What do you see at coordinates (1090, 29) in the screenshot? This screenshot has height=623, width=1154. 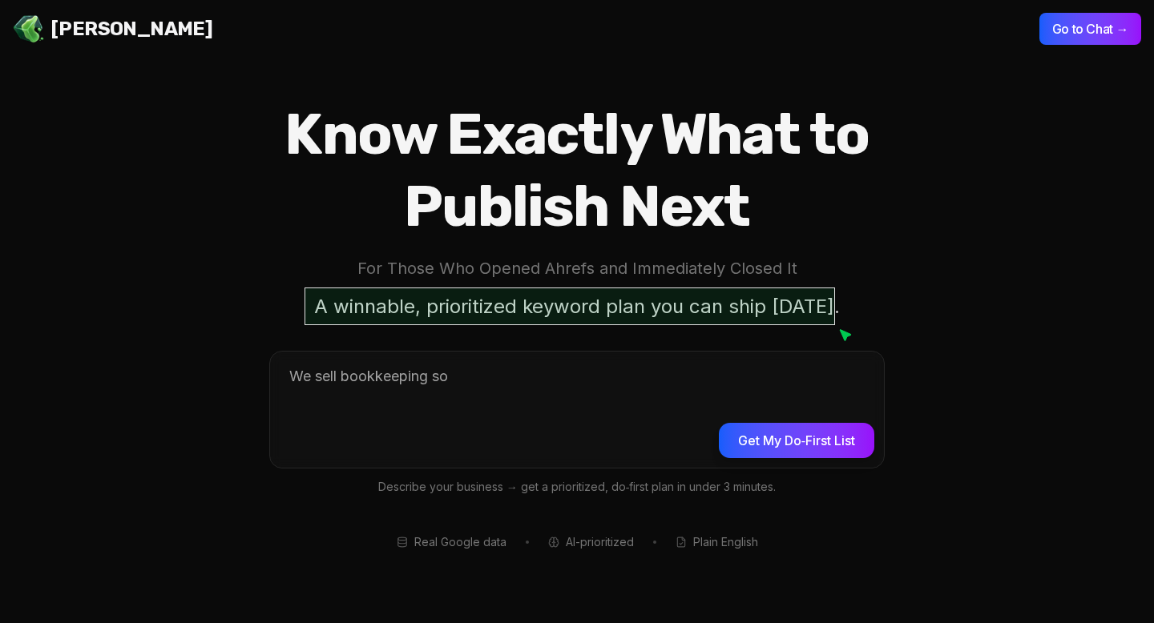 I see `a: Go to Chat →` at bounding box center [1090, 29].